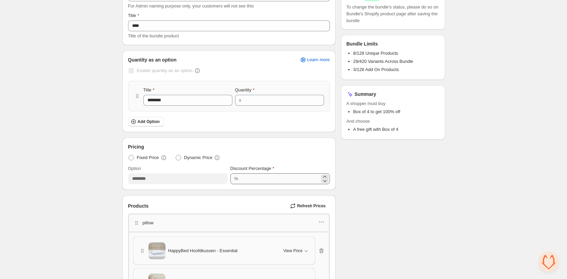 This screenshot has height=279, width=567. I want to click on span: And choose, so click(393, 121).